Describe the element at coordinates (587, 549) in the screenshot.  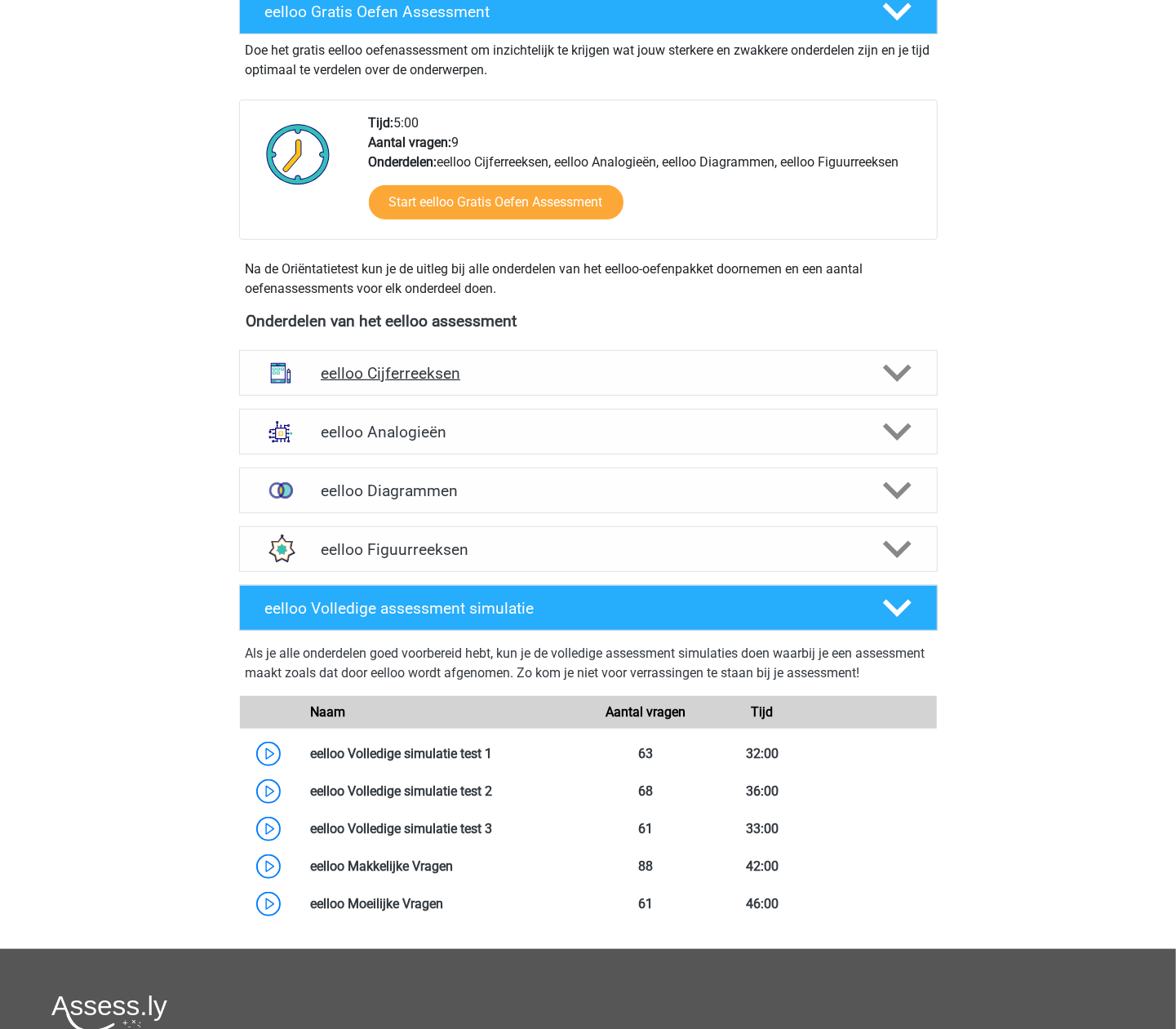
I see `h4: eelloo Figuurreeksen` at that location.